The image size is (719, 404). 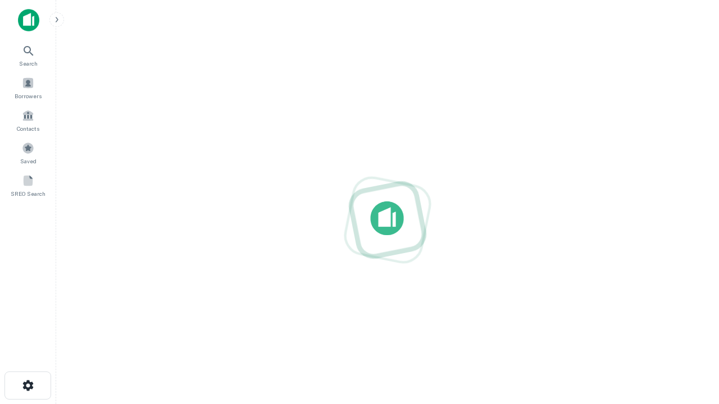 What do you see at coordinates (28, 129) in the screenshot?
I see `span: Contacts` at bounding box center [28, 129].